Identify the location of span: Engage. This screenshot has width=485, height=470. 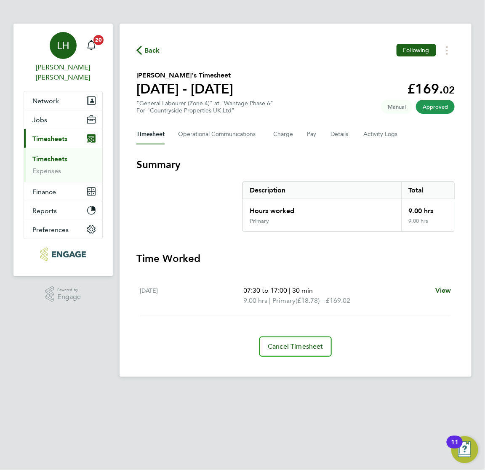
(69, 297).